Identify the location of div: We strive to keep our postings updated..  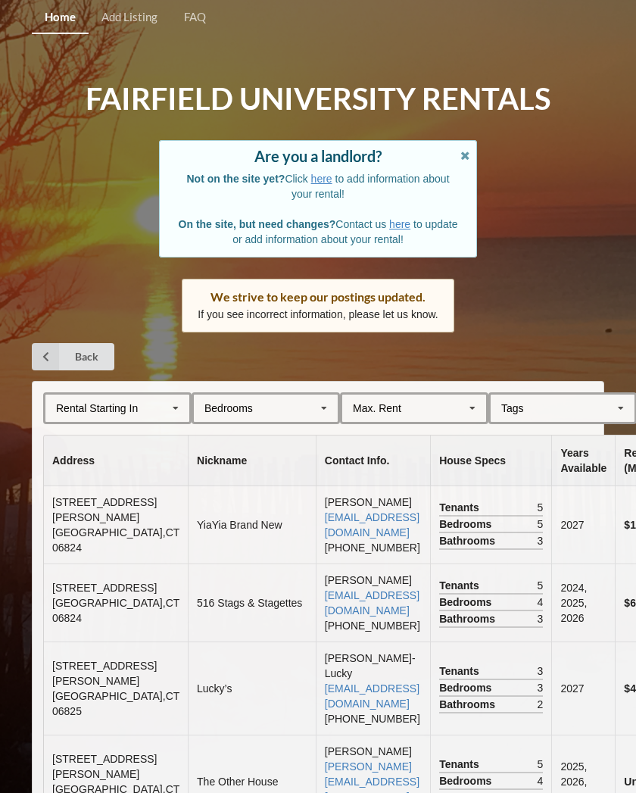
(318, 297).